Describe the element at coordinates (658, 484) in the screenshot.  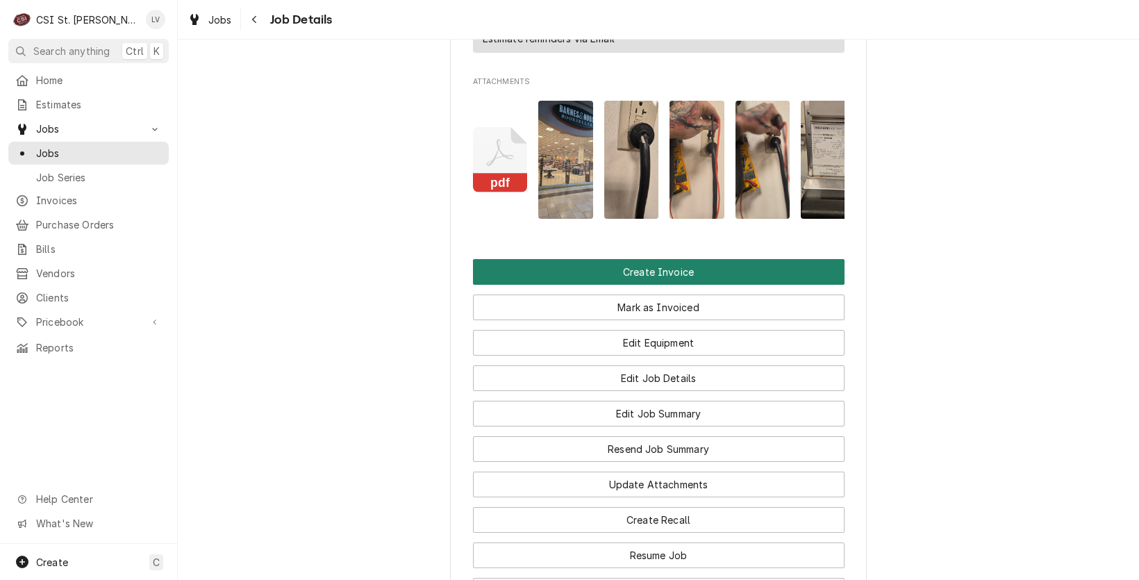
I see `button: Update Attachments` at that location.